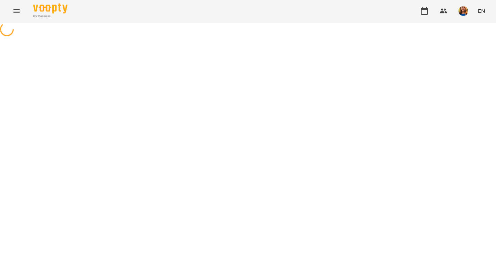 This screenshot has height=260, width=496. I want to click on img: Voopty Logo, so click(50, 8).